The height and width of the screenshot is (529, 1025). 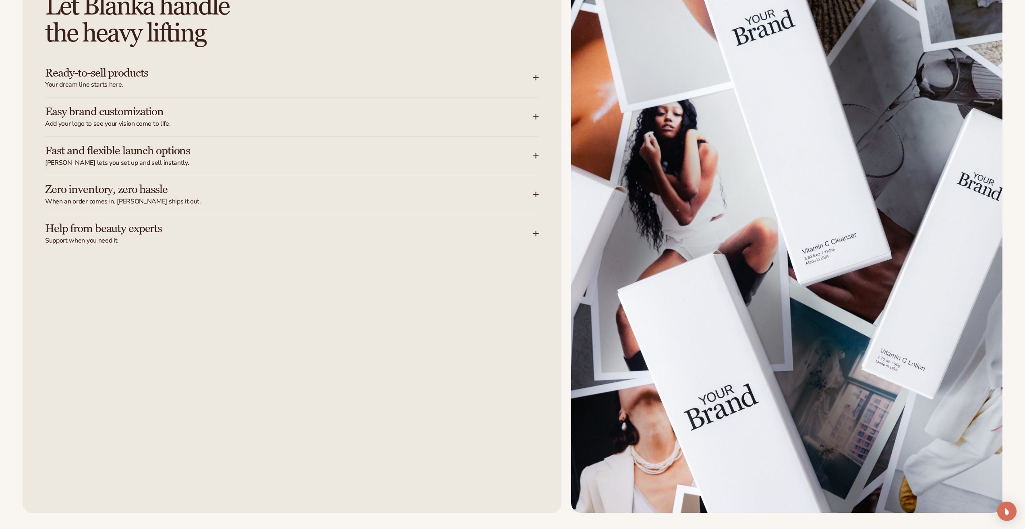 What do you see at coordinates (277, 73) in the screenshot?
I see `h3: Ready-to-sell products` at bounding box center [277, 73].